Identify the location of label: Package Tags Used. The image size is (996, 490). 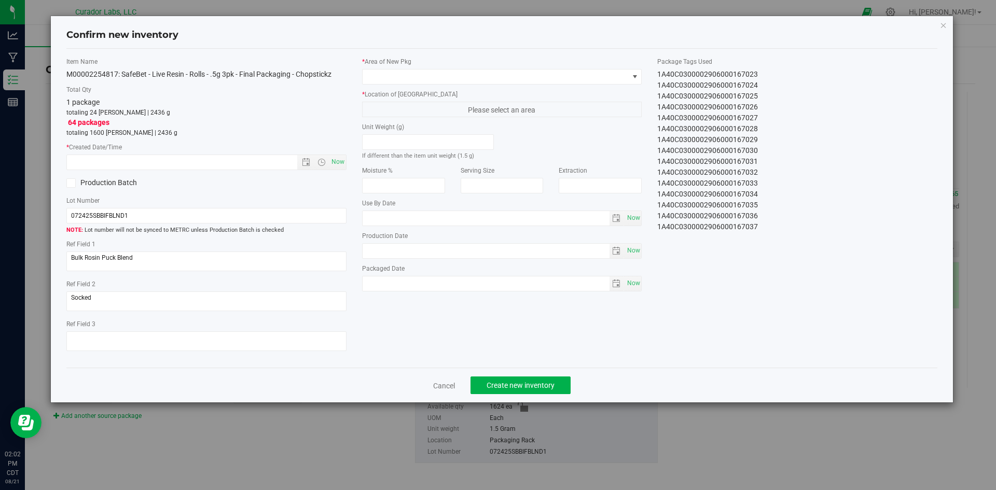
(797, 62).